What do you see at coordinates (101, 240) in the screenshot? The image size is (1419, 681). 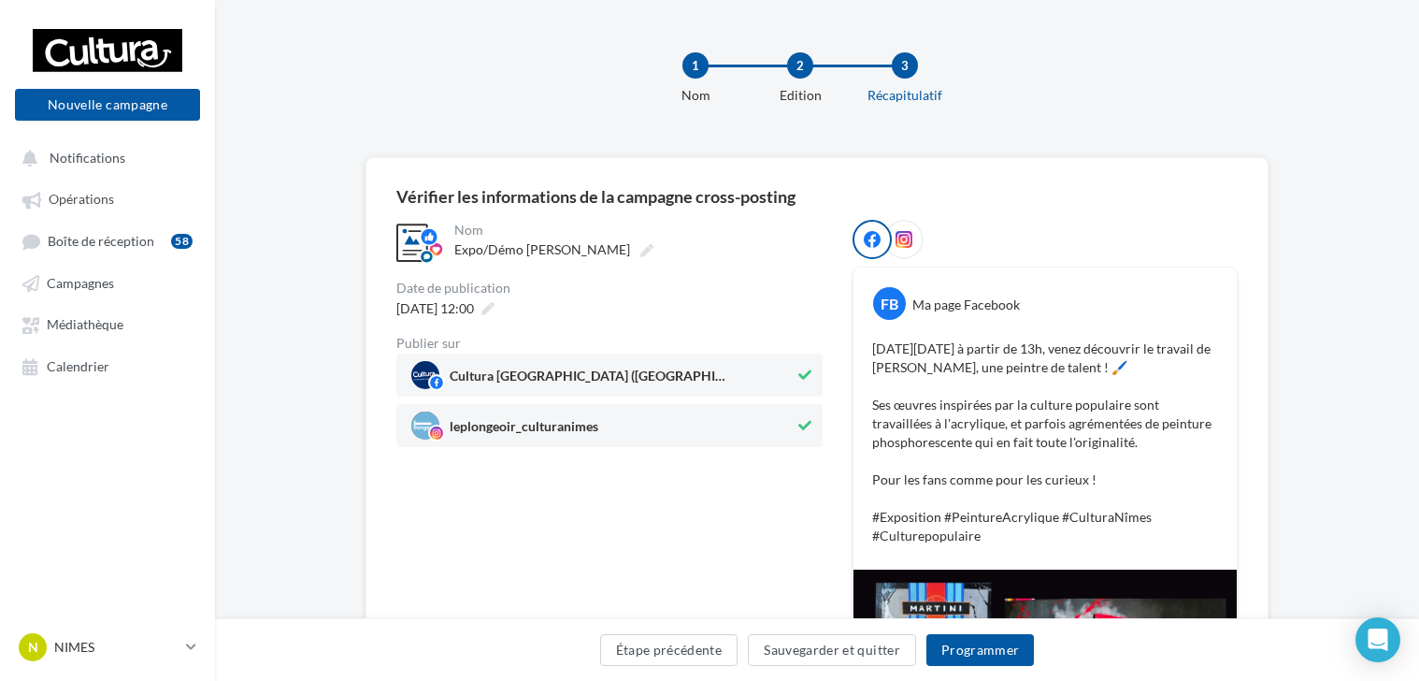 I see `span: Boîte de réception` at bounding box center [101, 240].